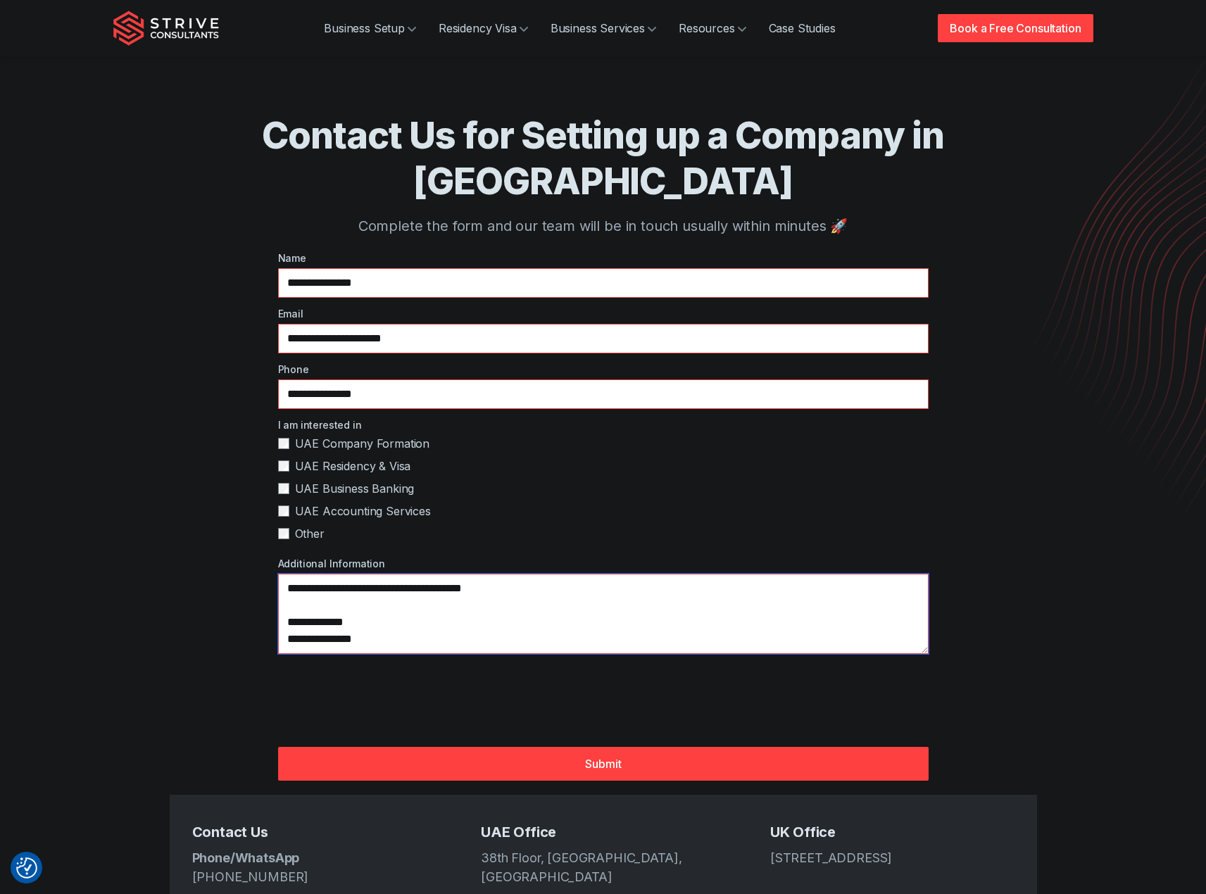 The height and width of the screenshot is (894, 1206). Describe the element at coordinates (603, 764) in the screenshot. I see `button: Submit` at that location.